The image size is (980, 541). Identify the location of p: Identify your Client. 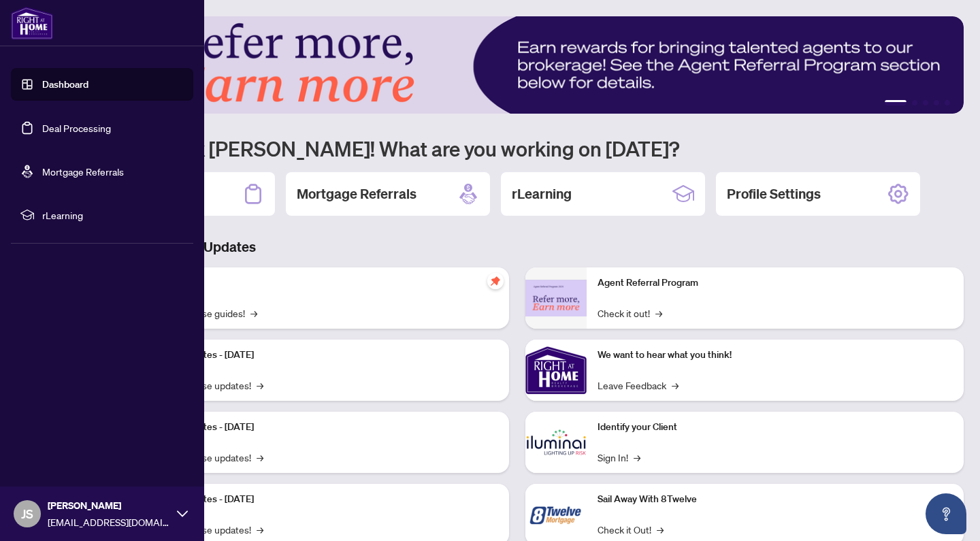
(775, 427).